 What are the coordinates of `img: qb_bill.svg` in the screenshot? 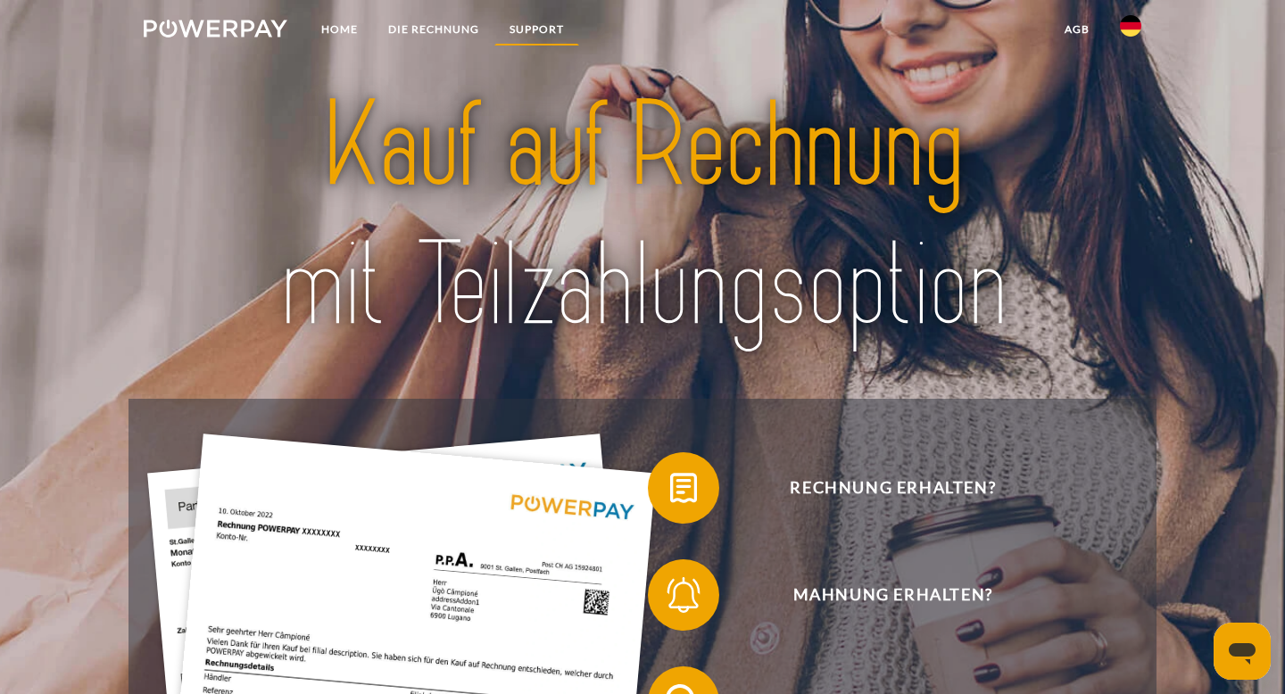 It's located at (683, 488).